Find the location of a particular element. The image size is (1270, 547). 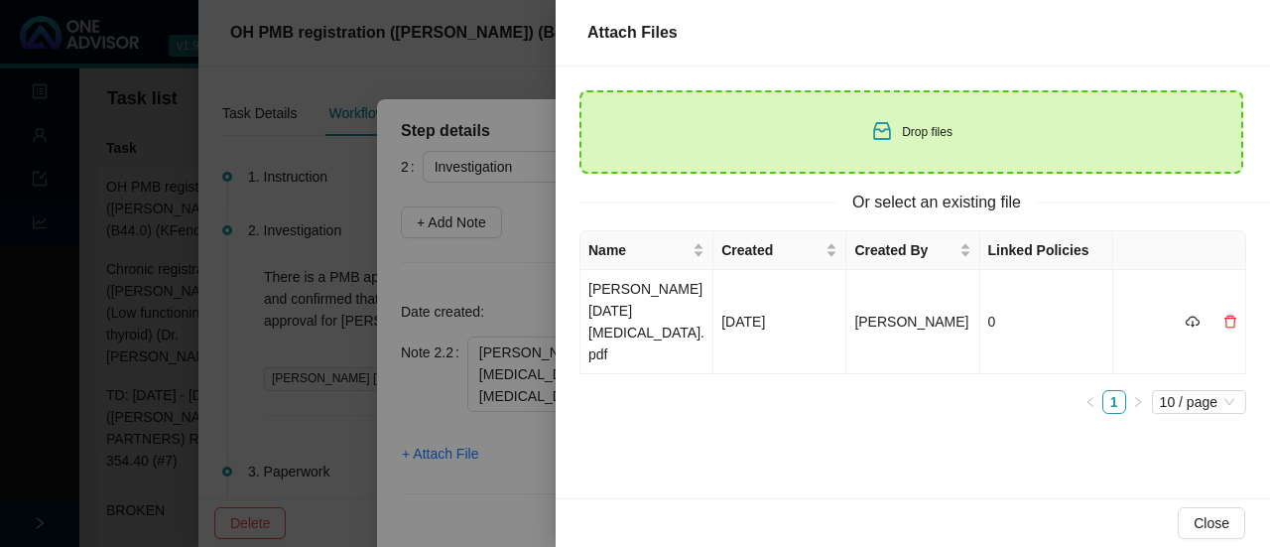

span: Attach Files is located at coordinates (632, 32).